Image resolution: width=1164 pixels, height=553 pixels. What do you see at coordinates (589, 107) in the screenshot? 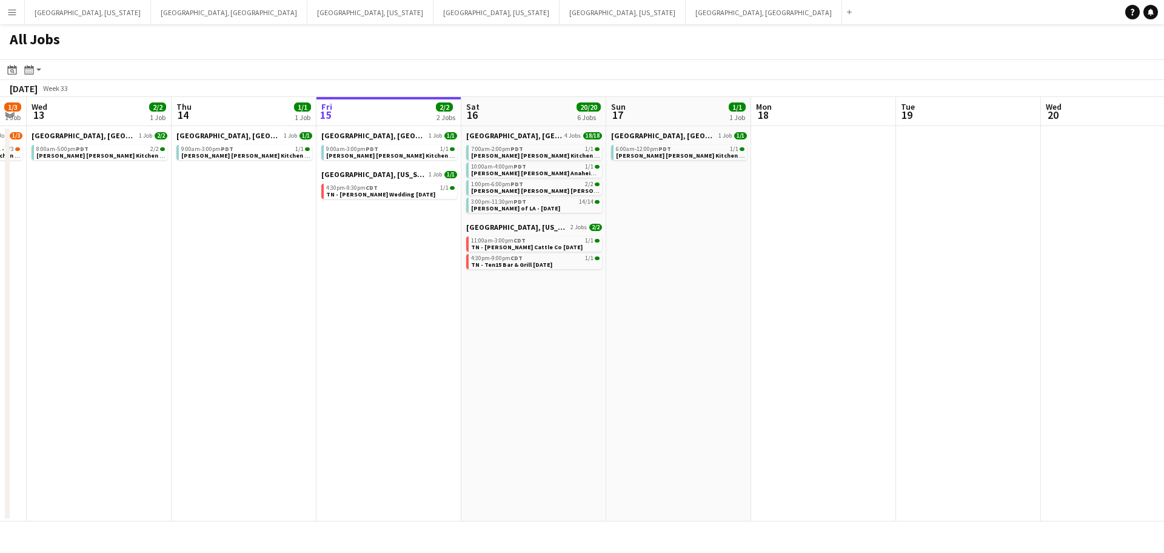
I see `span: 20/20` at bounding box center [589, 107].